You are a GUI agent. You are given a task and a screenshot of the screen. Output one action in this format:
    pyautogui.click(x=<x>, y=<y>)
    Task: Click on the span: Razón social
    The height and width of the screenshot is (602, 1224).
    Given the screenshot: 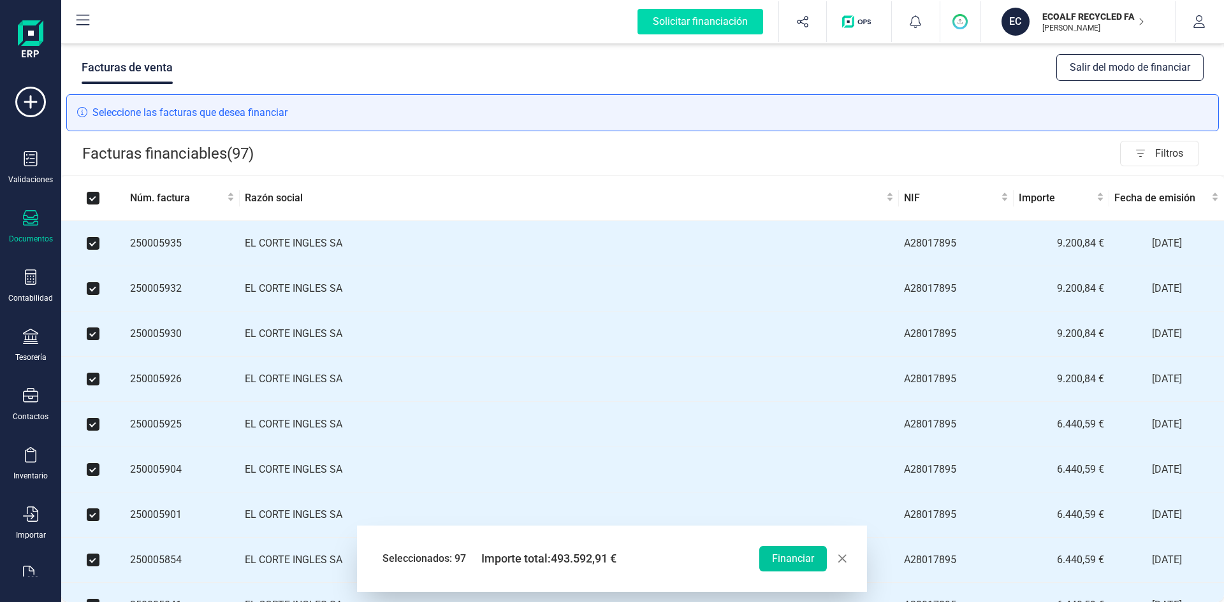 What is the action you would take?
    pyautogui.click(x=564, y=198)
    